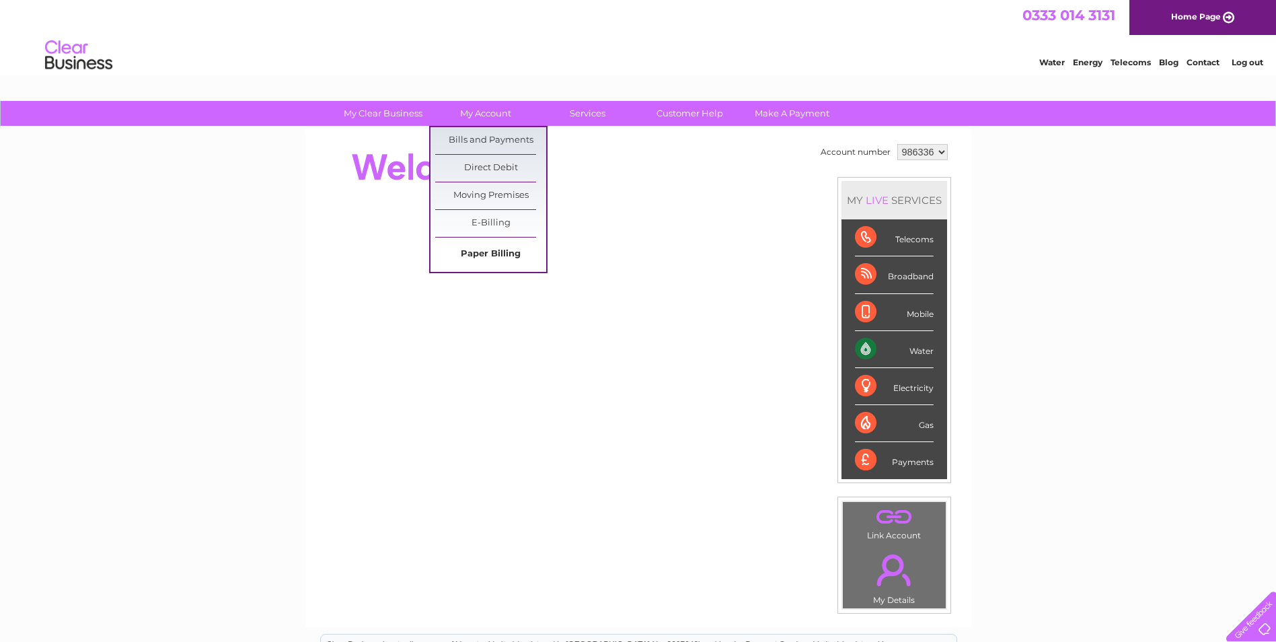 Image resolution: width=1276 pixels, height=642 pixels. Describe the element at coordinates (1069, 15) in the screenshot. I see `a: 0333 014 3131` at that location.